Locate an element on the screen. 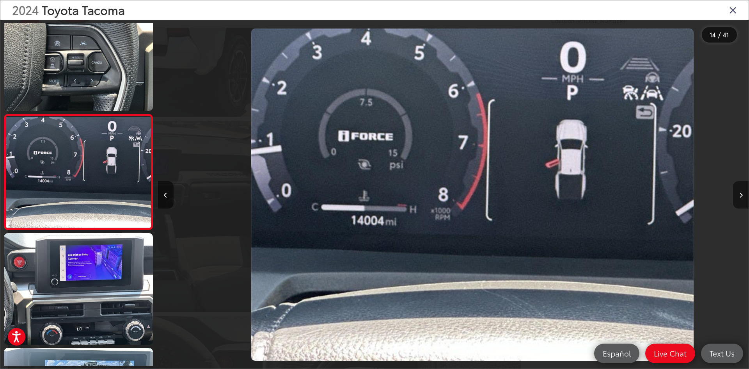 The width and height of the screenshot is (749, 369). span: 2024 is located at coordinates (25, 9).